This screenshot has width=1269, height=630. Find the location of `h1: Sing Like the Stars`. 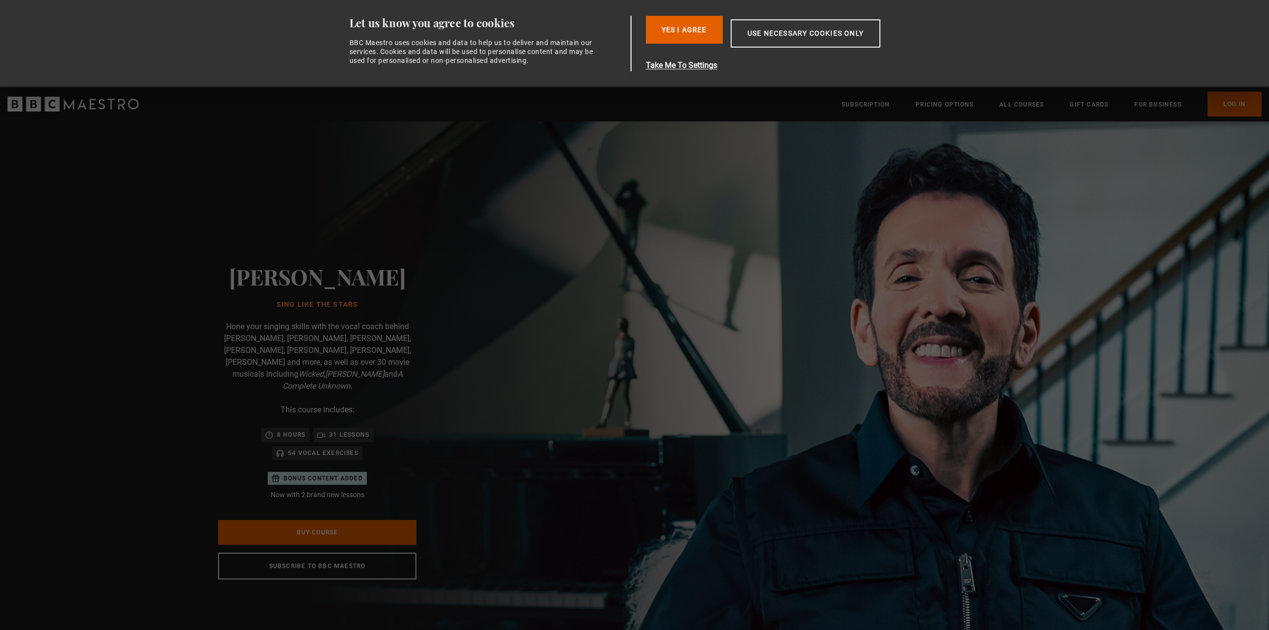

h1: Sing Like the Stars is located at coordinates (317, 305).